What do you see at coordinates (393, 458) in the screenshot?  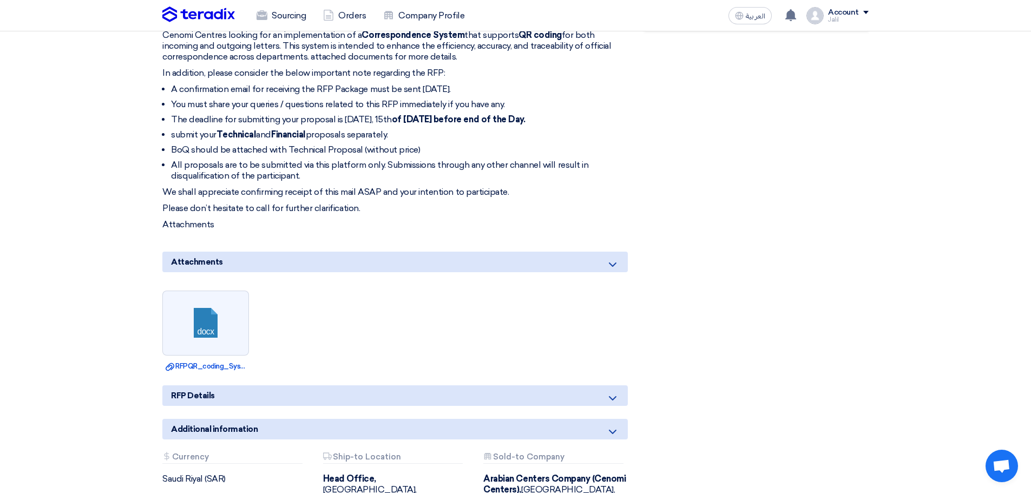 I see `div: Ship-to Location` at bounding box center [393, 458].